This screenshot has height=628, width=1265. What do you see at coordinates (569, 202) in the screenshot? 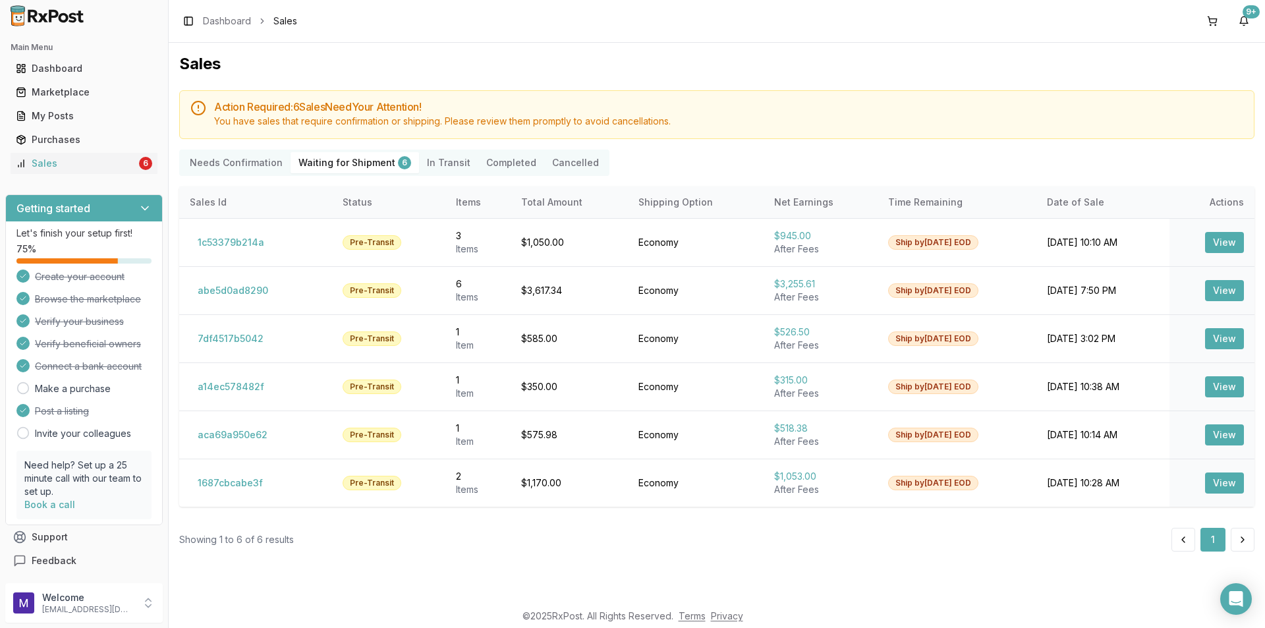
I see `th: Total Amount` at bounding box center [569, 202].